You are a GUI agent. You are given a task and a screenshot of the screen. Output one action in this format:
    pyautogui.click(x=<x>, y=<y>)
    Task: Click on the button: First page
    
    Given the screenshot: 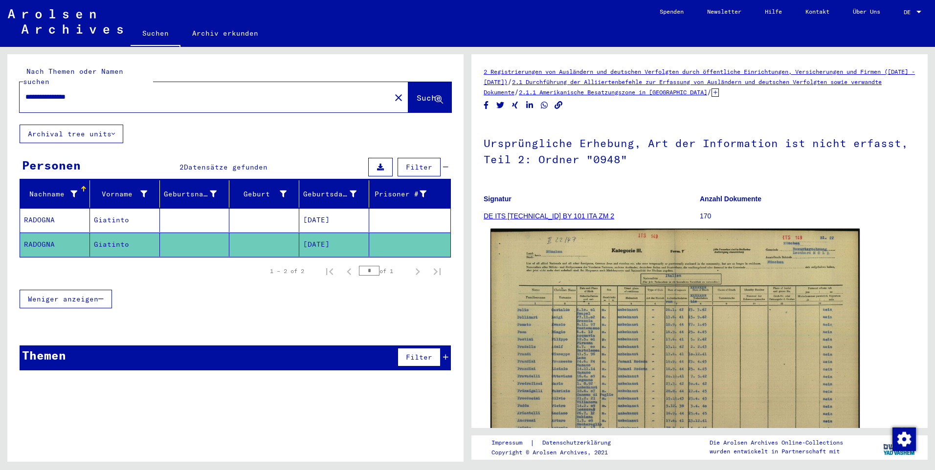 What is the action you would take?
    pyautogui.click(x=330, y=271)
    